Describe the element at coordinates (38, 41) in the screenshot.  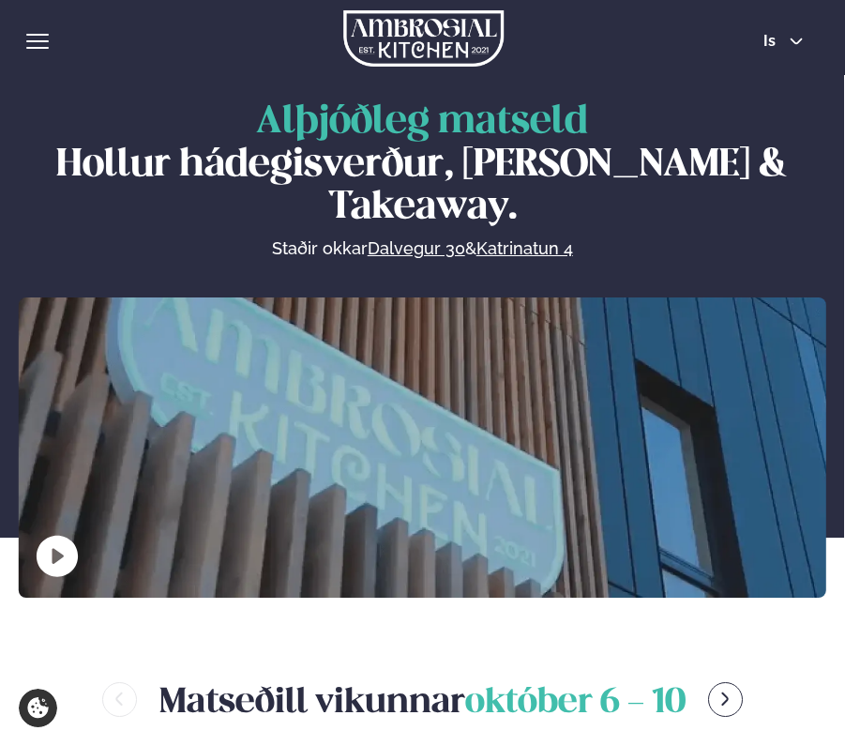
I see `button: hamburger` at that location.